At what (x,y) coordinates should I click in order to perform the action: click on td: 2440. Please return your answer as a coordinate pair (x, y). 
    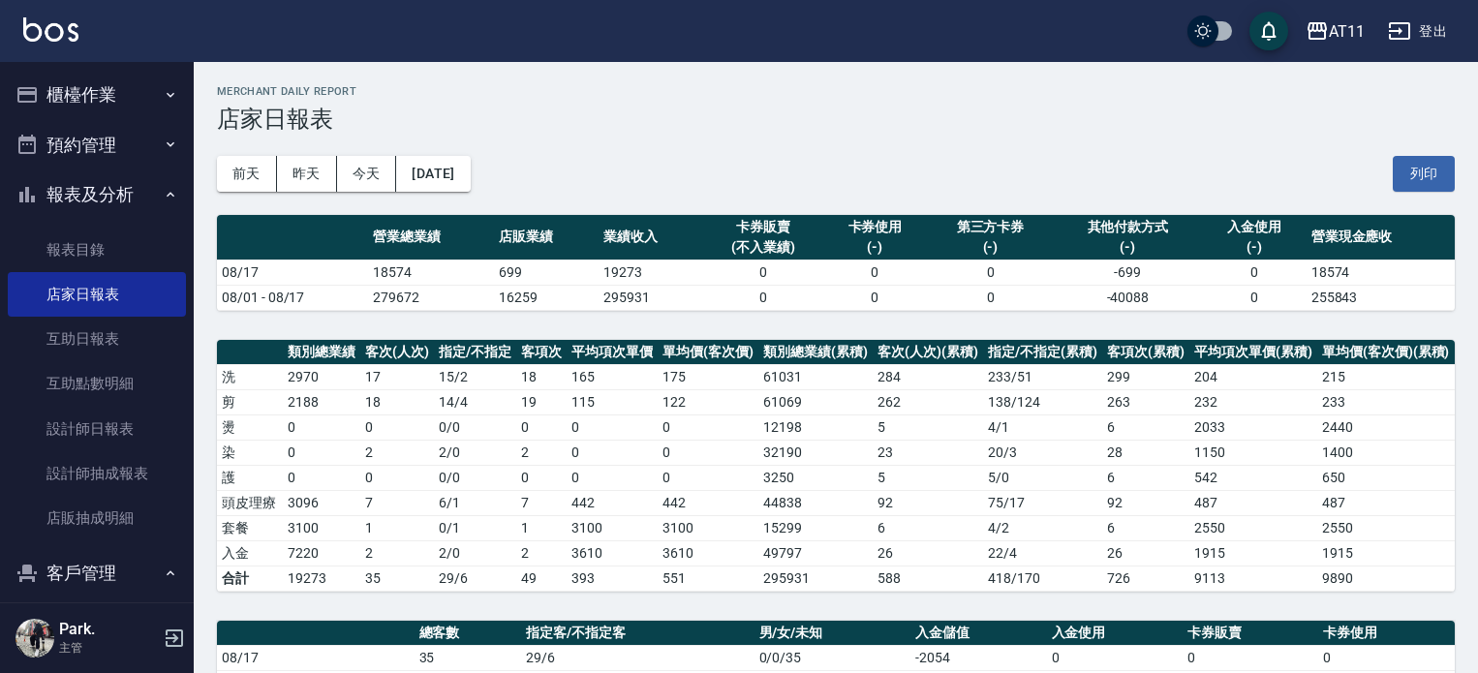
    Looking at the image, I should click on (1386, 427).